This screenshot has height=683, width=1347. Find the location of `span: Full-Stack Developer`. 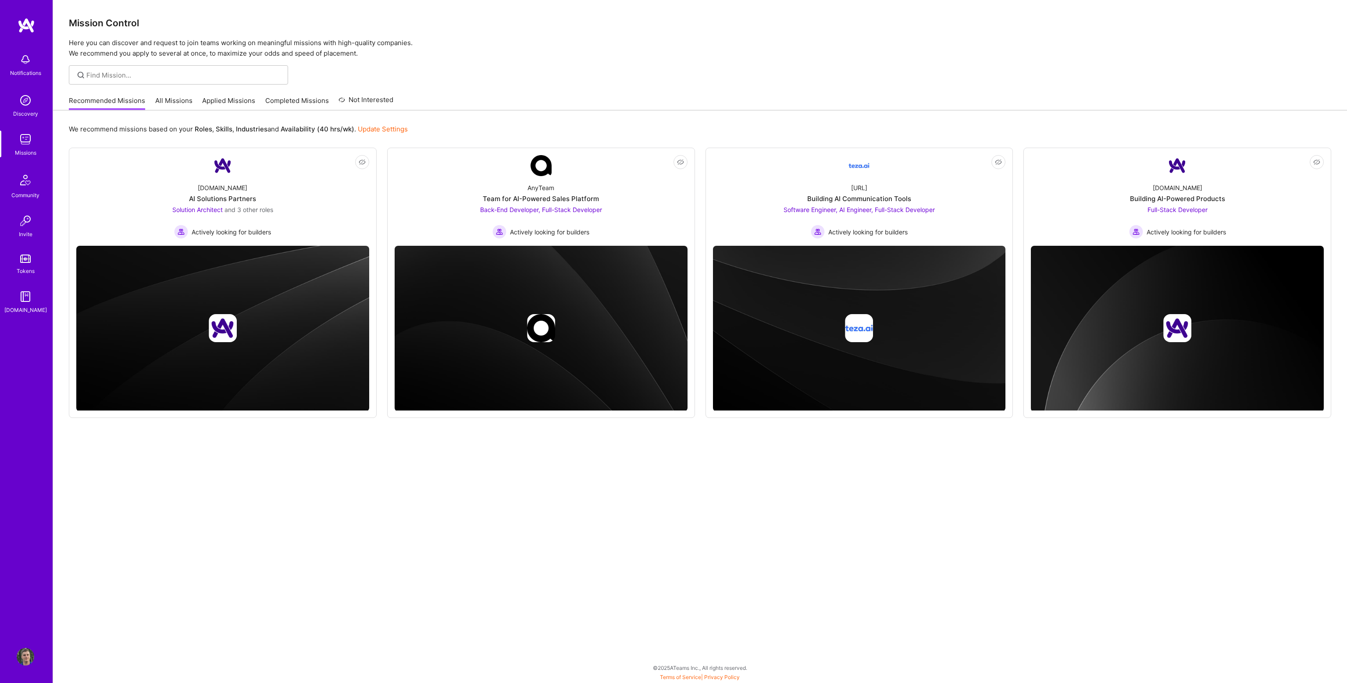

span: Full-Stack Developer is located at coordinates (1177, 210).